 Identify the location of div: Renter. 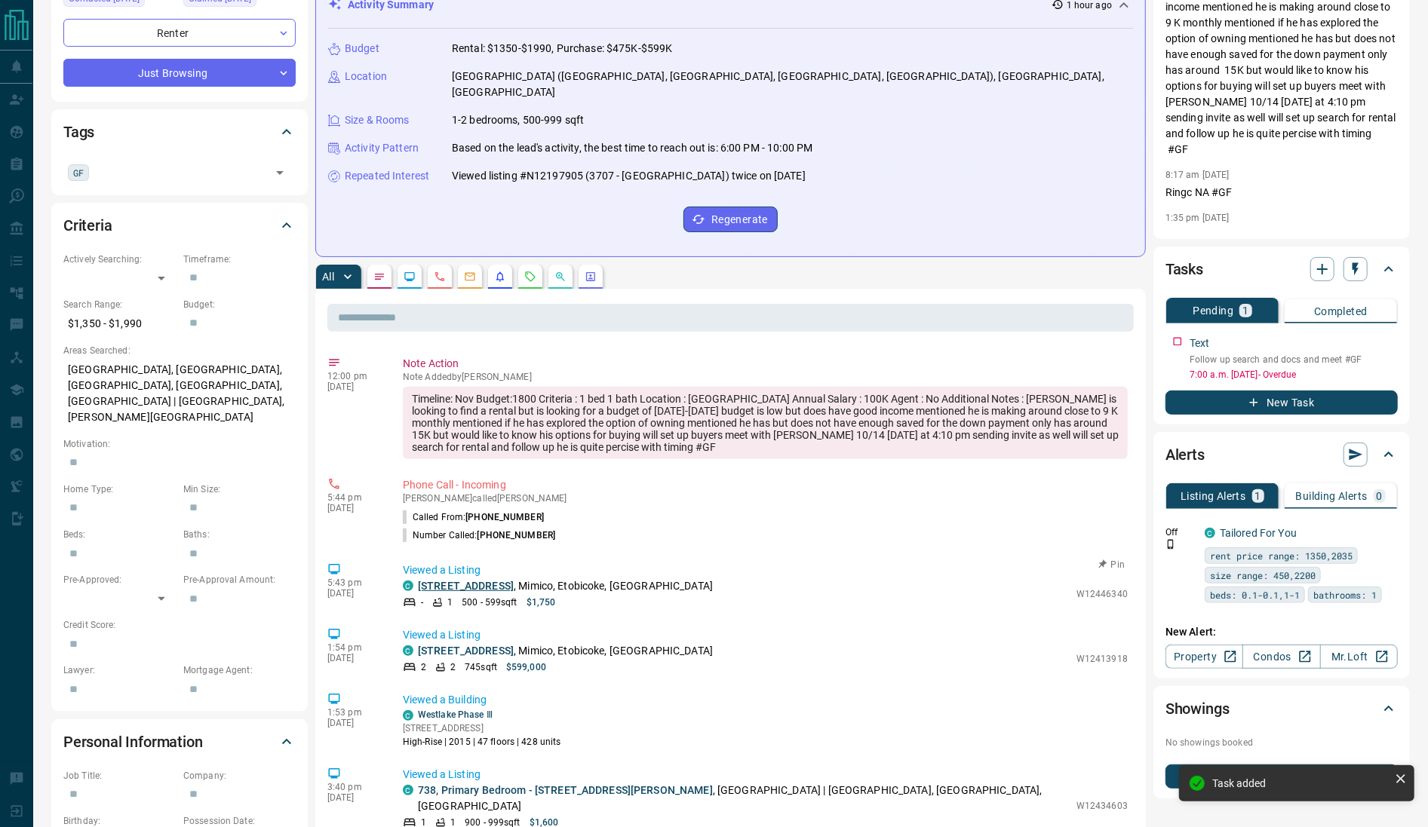
(180, 32).